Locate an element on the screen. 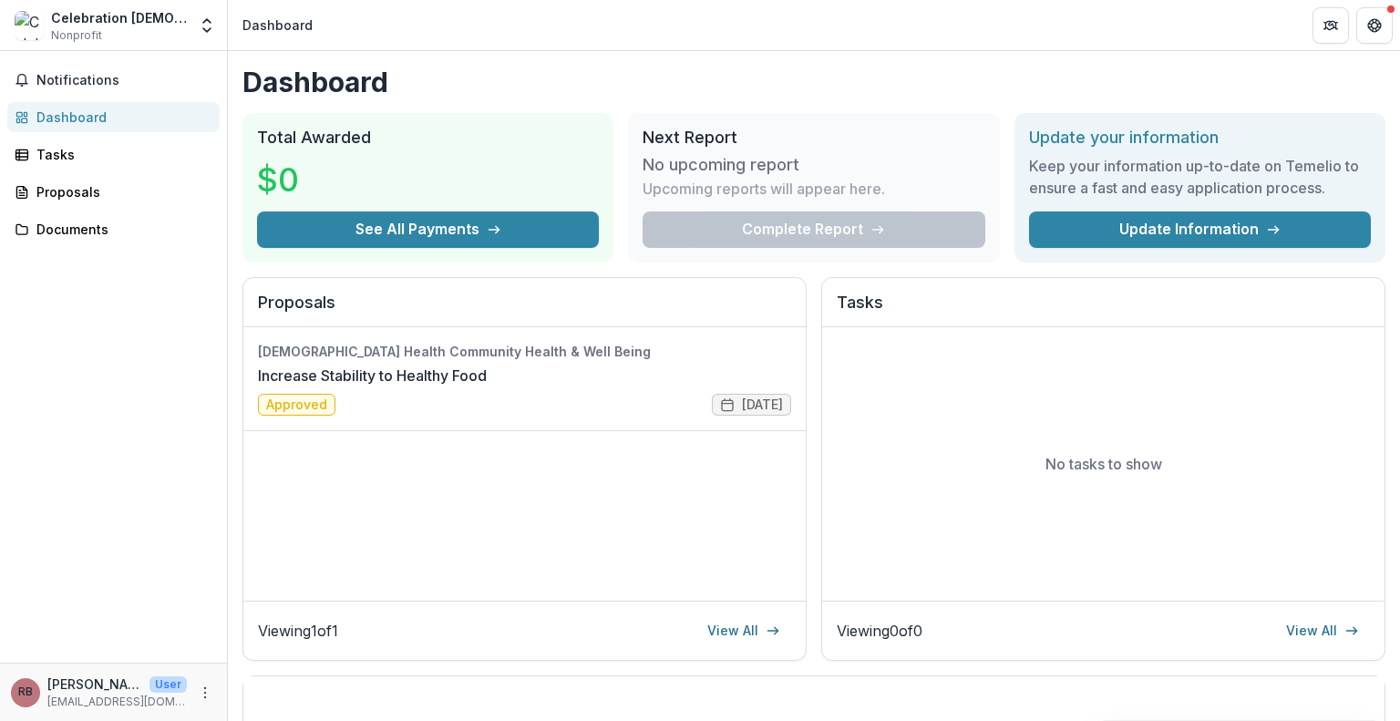  h1: Dashboard is located at coordinates (814, 82).